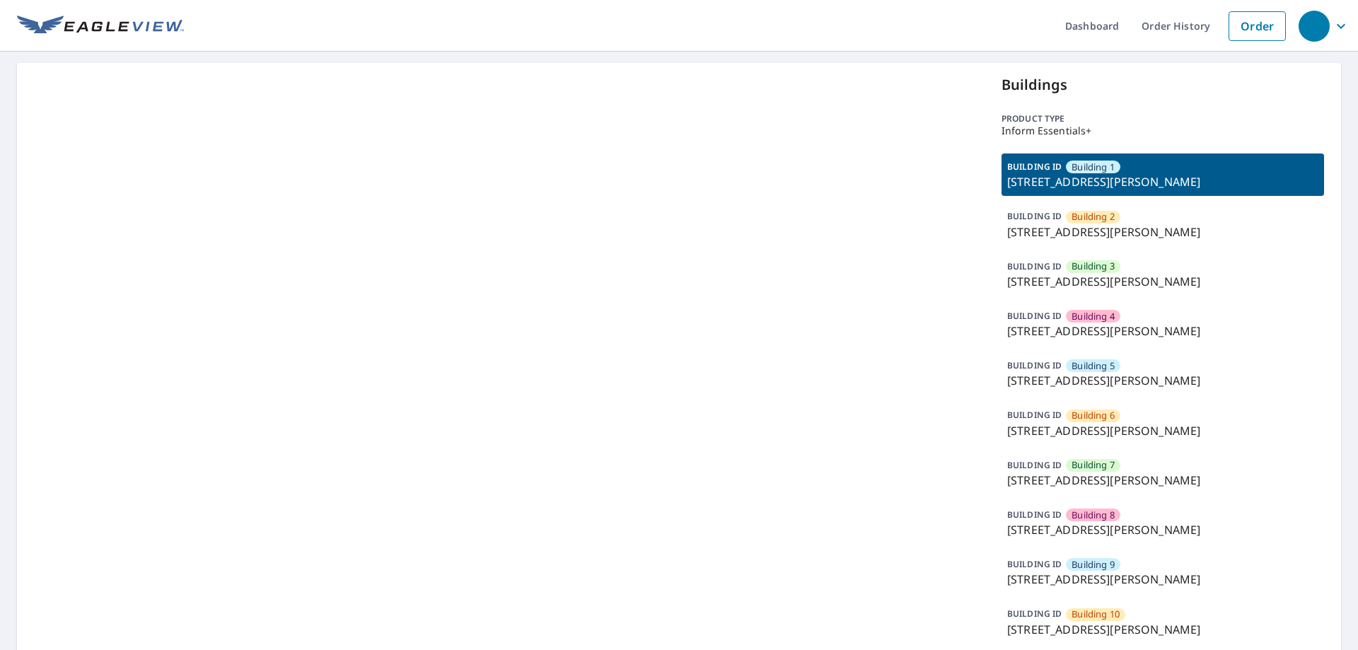 This screenshot has width=1358, height=650. What do you see at coordinates (1093, 366) in the screenshot?
I see `span: Building 5` at bounding box center [1093, 366].